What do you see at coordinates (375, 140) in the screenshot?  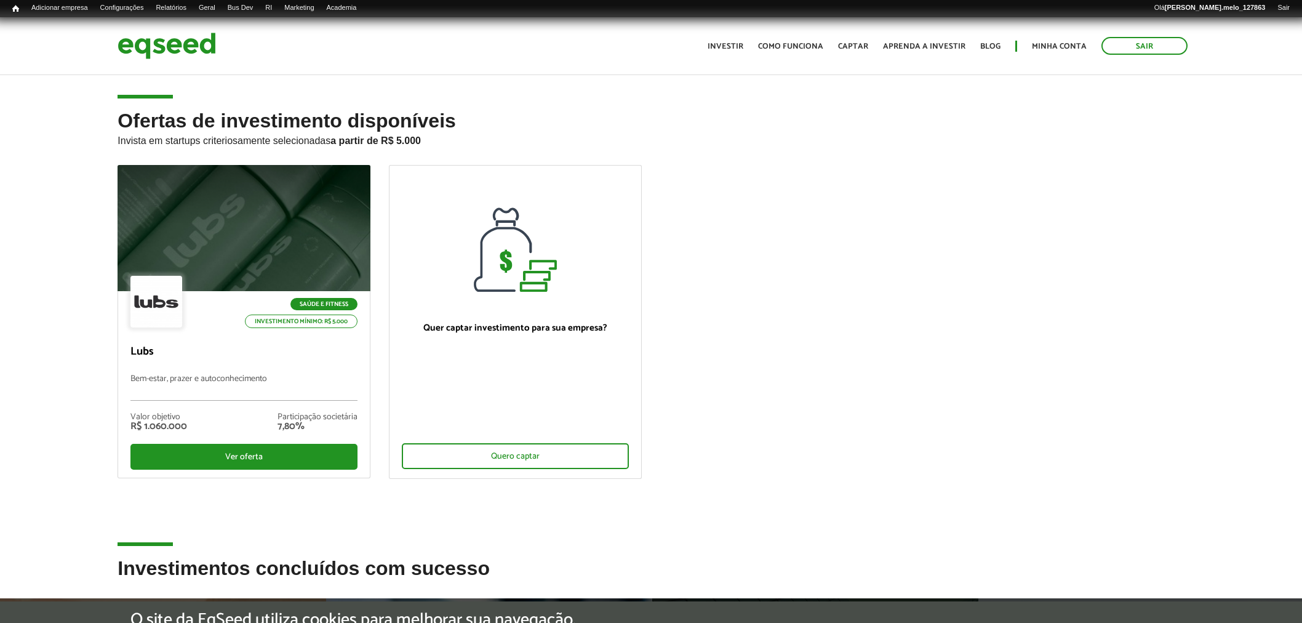 I see `strong: a partir de R$ 5.000` at bounding box center [375, 140].